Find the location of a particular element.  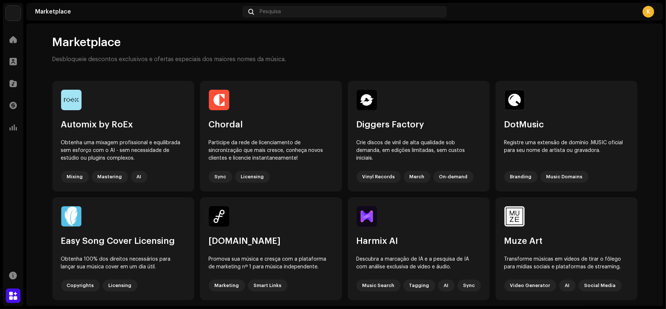

div: Obtenha 100% dos direitos necessários para lançar sua música cover em um dia útil. is located at coordinates (123, 263).